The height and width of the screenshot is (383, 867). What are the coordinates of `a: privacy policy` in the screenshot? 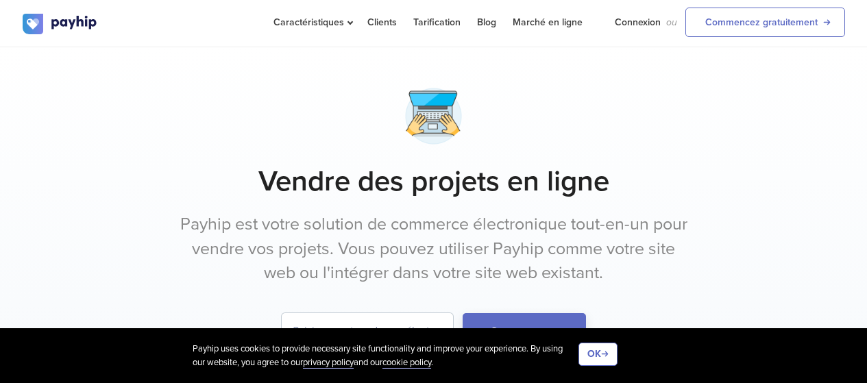 It's located at (328, 362).